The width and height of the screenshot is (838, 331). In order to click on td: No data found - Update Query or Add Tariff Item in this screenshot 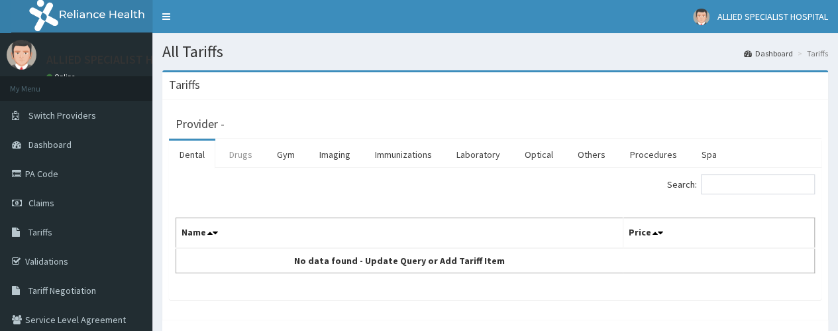, I will do `click(399, 260)`.